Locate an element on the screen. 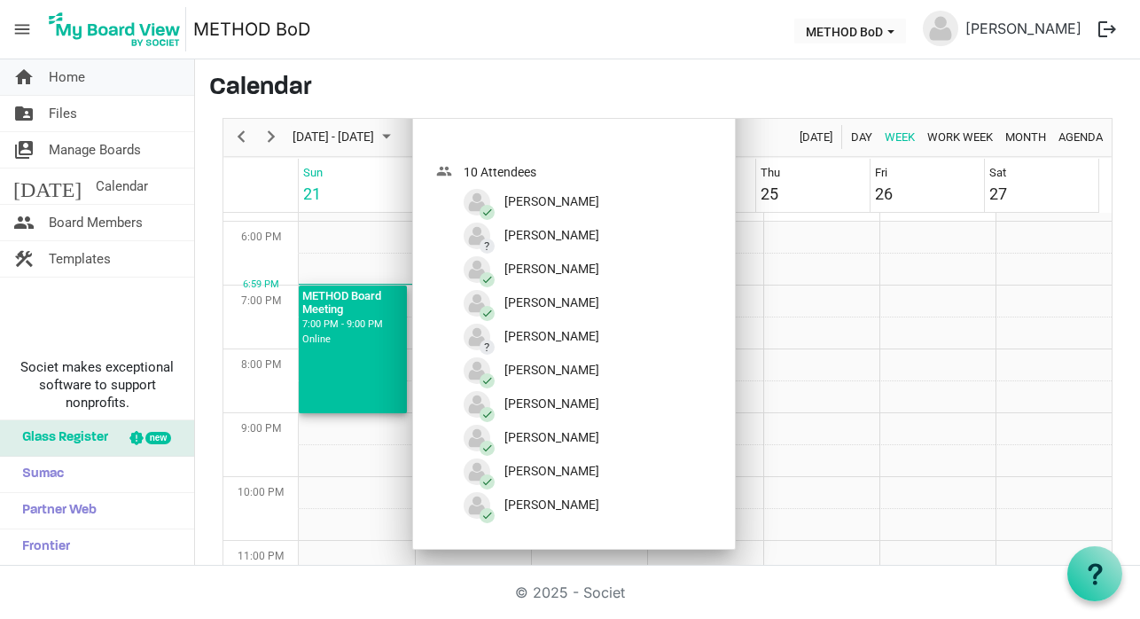 Image resolution: width=1140 pixels, height=619 pixels. div: Sat is located at coordinates (997, 173).